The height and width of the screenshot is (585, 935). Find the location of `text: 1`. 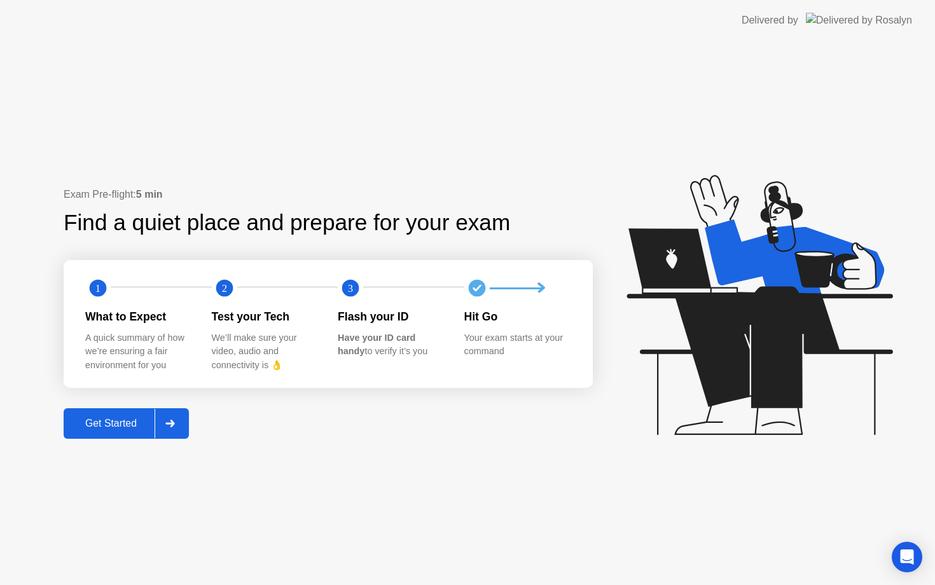

text: 1 is located at coordinates (98, 288).